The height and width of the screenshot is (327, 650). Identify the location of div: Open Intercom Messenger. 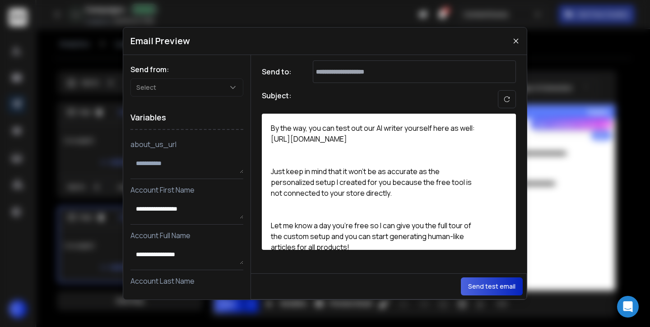
(628, 307).